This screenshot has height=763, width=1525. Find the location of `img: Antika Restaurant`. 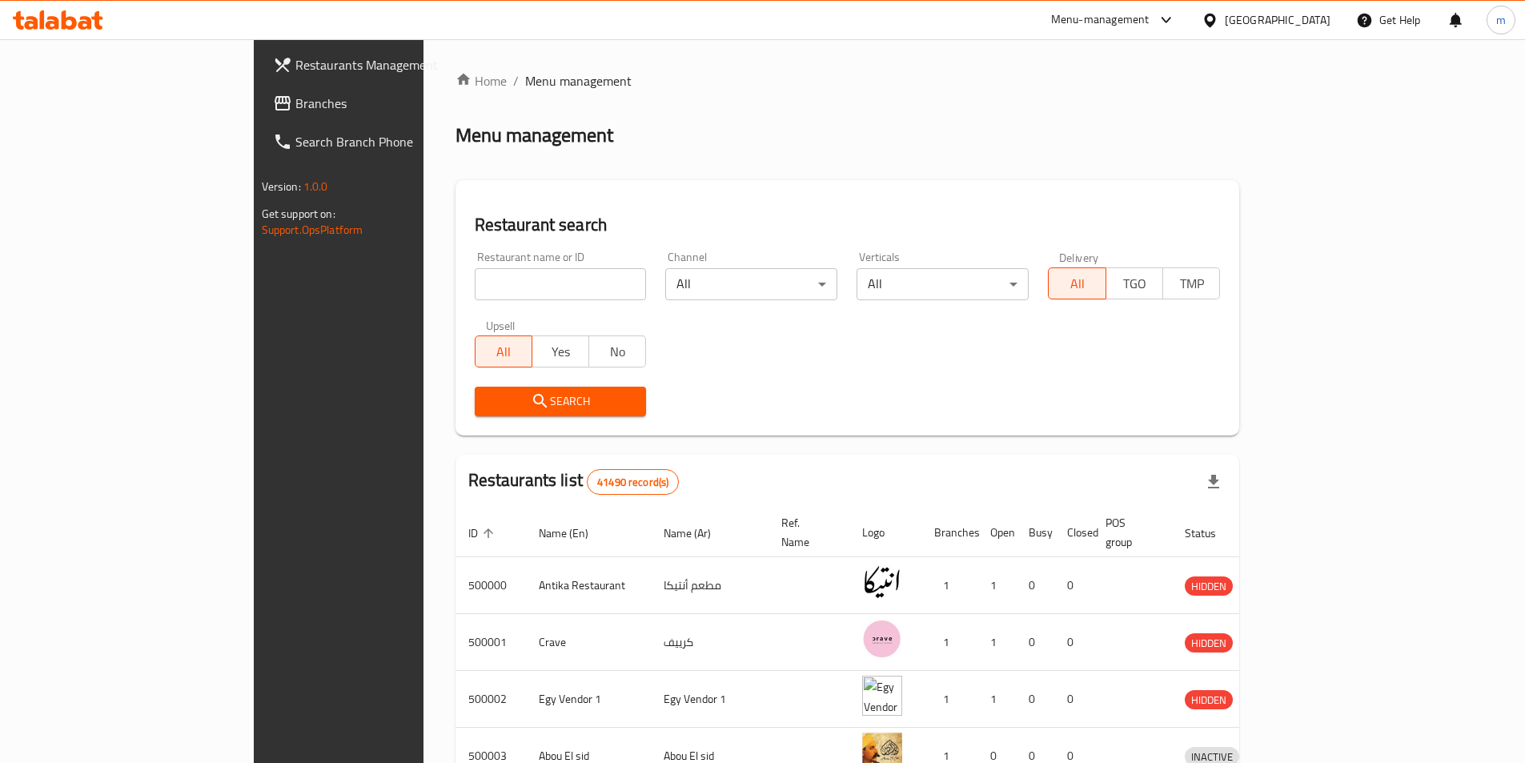

img: Antika Restaurant is located at coordinates (882, 582).